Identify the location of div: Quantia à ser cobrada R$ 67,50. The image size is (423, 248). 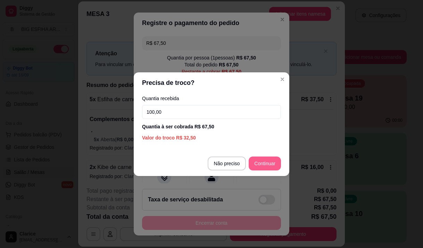
(212, 126).